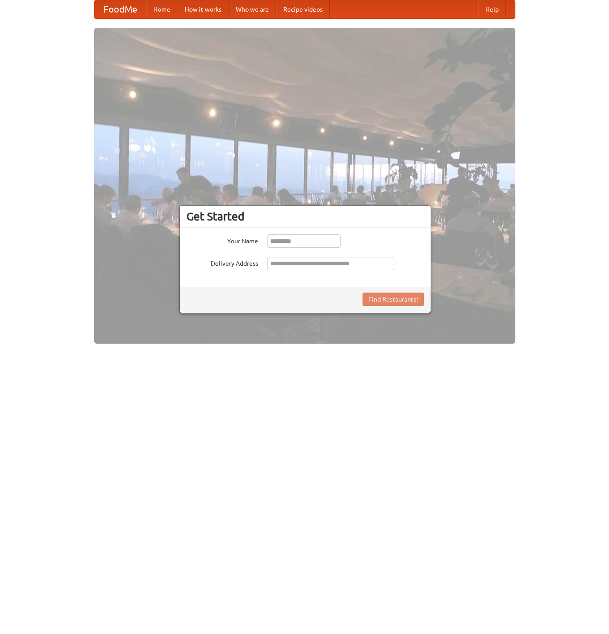  What do you see at coordinates (120, 9) in the screenshot?
I see `a: FoodMe` at bounding box center [120, 9].